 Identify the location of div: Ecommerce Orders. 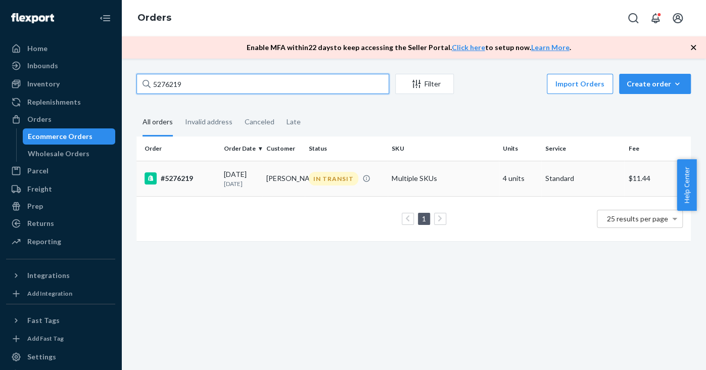
(60, 136).